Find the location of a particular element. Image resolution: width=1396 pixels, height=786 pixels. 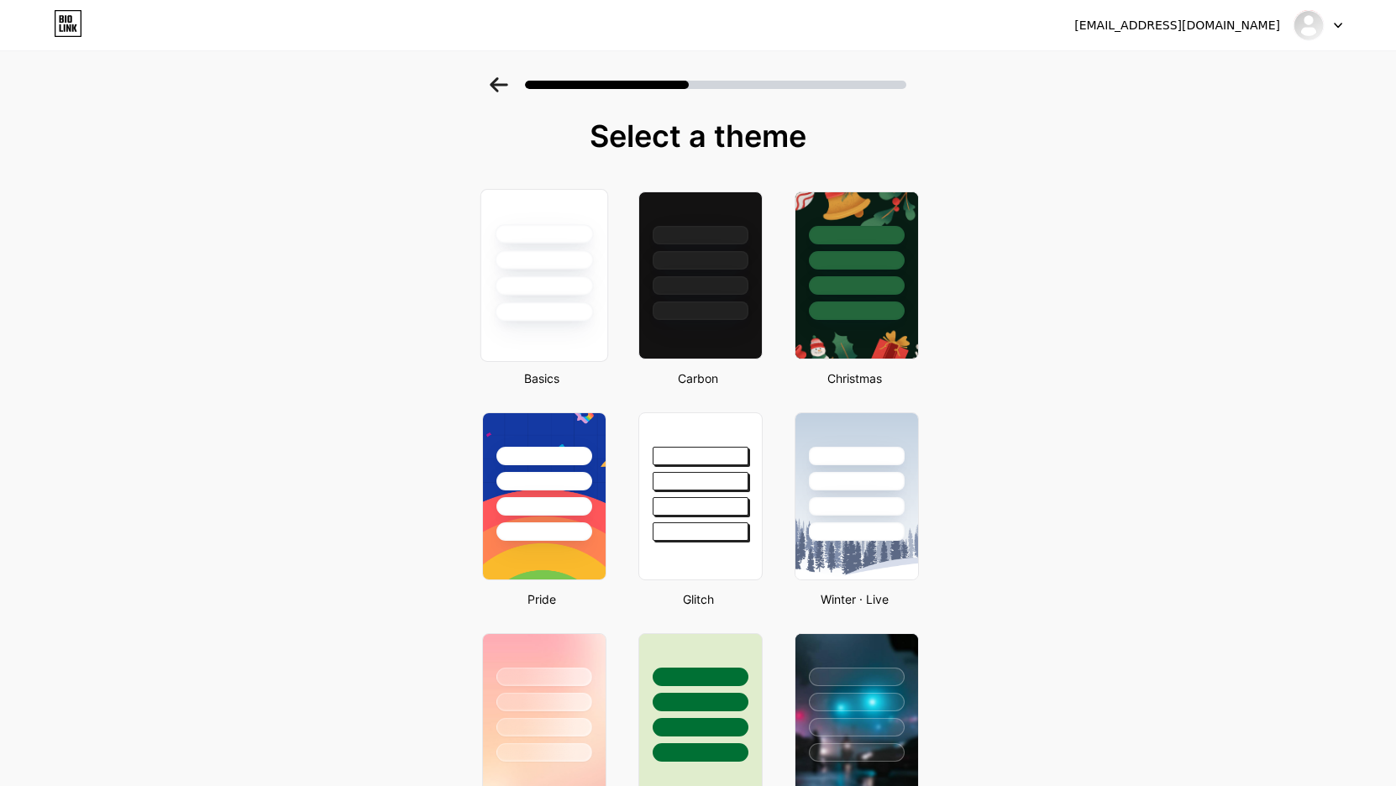

div: Winter · Live is located at coordinates (854, 599).